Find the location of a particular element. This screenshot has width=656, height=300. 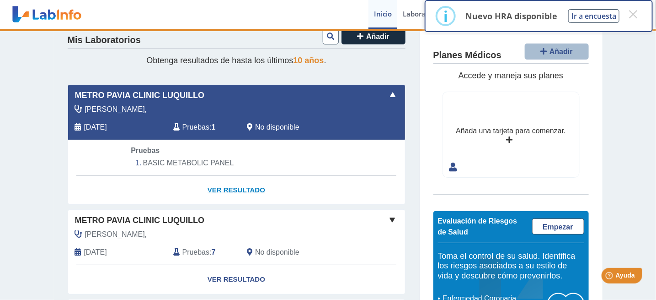

h5: Toma el control de su salud. Identifica los riesgos asociados a su estilo de vida y descubre cómo... is located at coordinates (511, 266).